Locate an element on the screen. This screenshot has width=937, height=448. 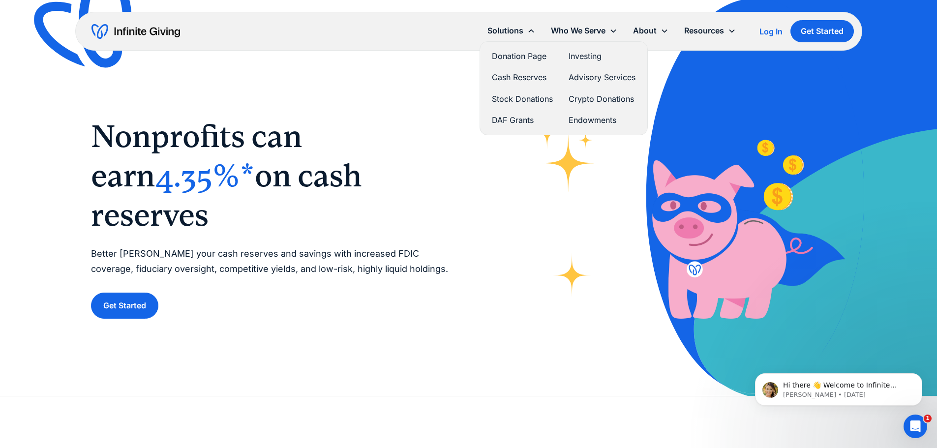
a: Advisory Services is located at coordinates (602, 77).